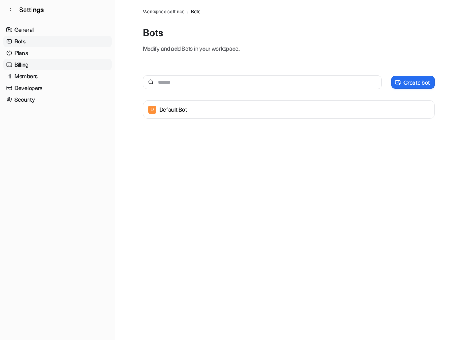 This screenshot has width=462, height=340. What do you see at coordinates (57, 30) in the screenshot?
I see `a: General` at bounding box center [57, 30].